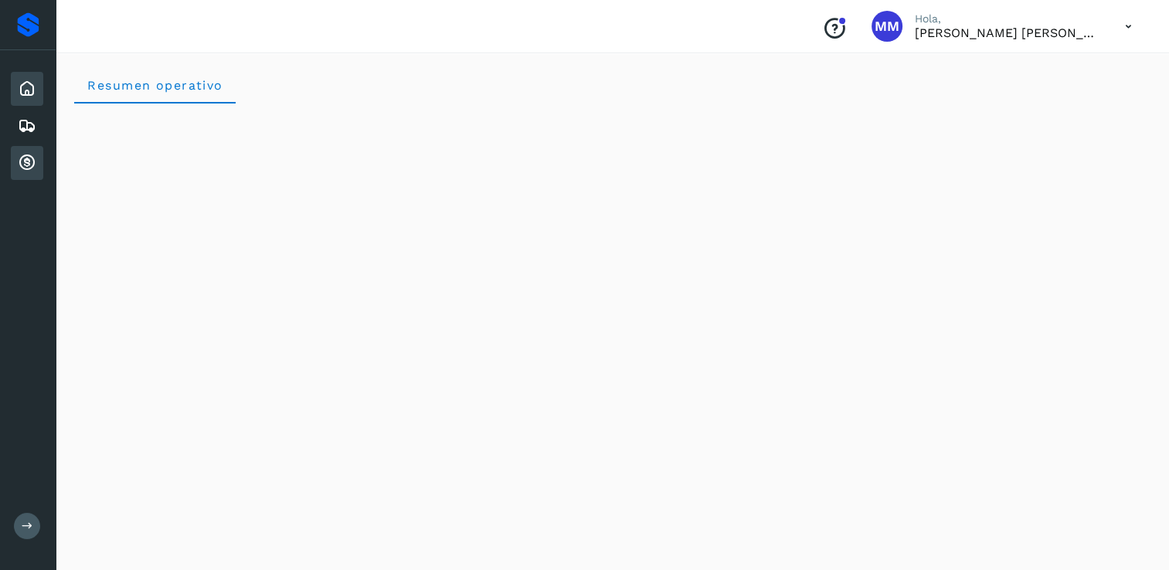 This screenshot has height=570, width=1169. I want to click on div: Cuentas por cobrar, so click(27, 163).